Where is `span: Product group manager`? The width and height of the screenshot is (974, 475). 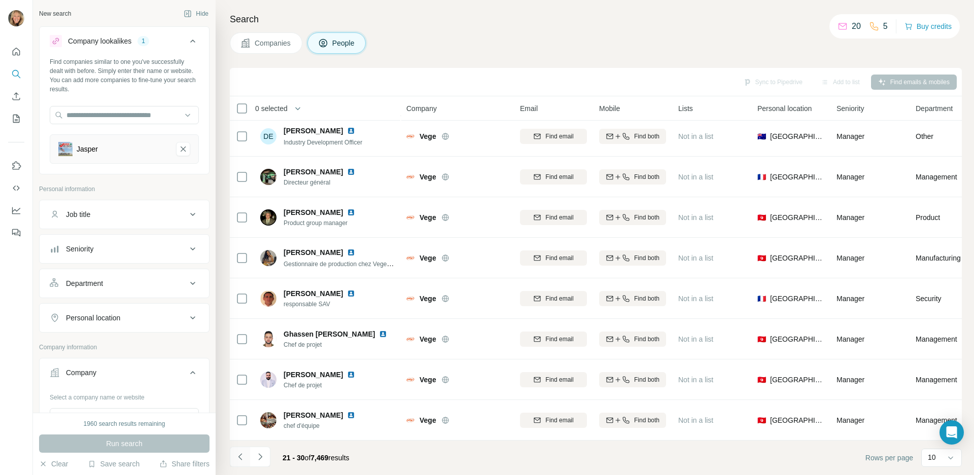 span: Product group manager is located at coordinates (325, 223).